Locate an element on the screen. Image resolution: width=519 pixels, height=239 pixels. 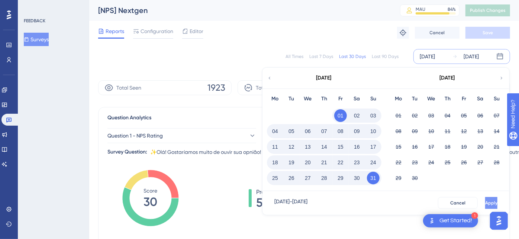
span: 56% is located at coordinates (270, 203).